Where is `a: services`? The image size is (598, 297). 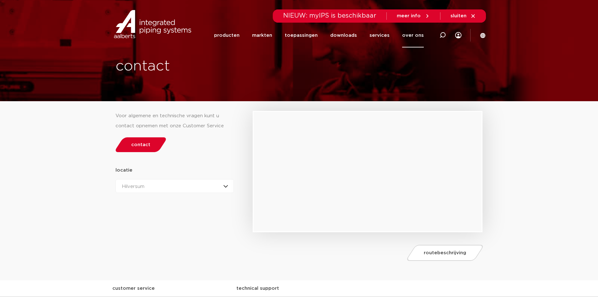
a: services is located at coordinates (380, 35).